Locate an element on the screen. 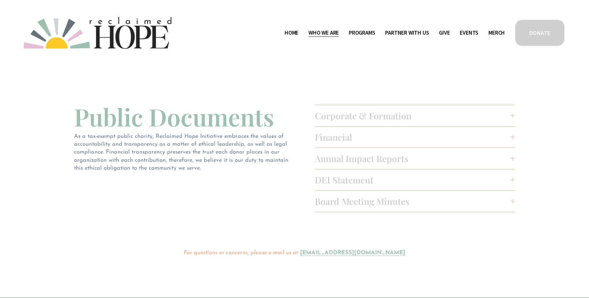 The height and width of the screenshot is (298, 589). span: Board Meeting Minutes is located at coordinates (413, 201).